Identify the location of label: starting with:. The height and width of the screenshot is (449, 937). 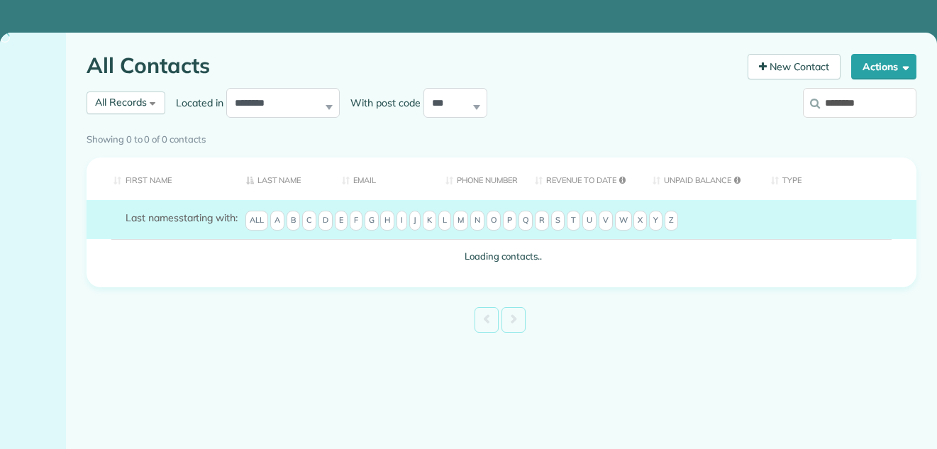
(182, 218).